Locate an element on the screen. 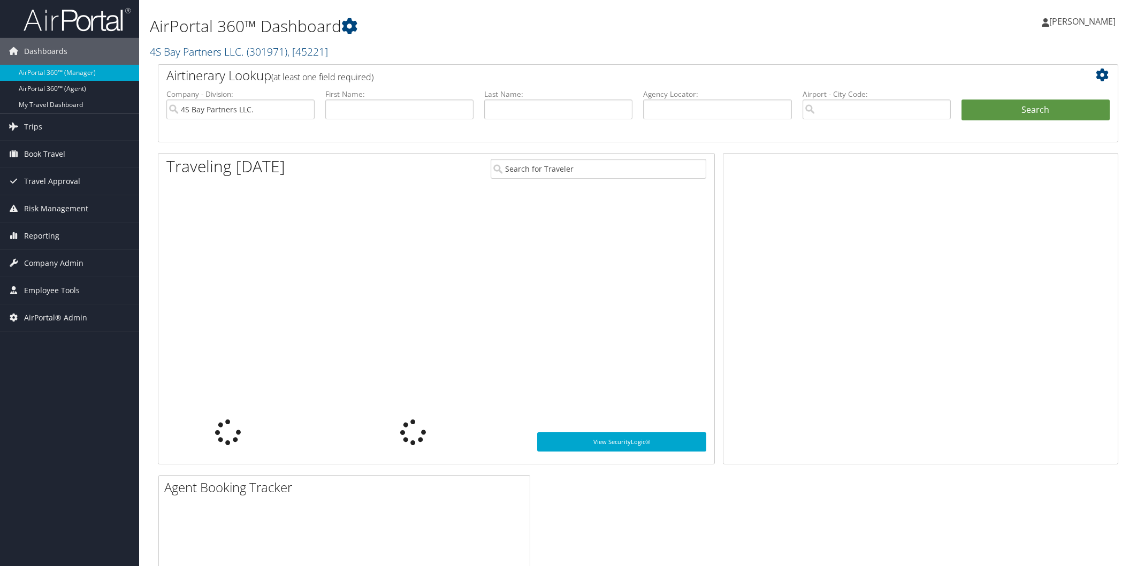 This screenshot has width=1137, height=566. label: Last Name: is located at coordinates (558, 94).